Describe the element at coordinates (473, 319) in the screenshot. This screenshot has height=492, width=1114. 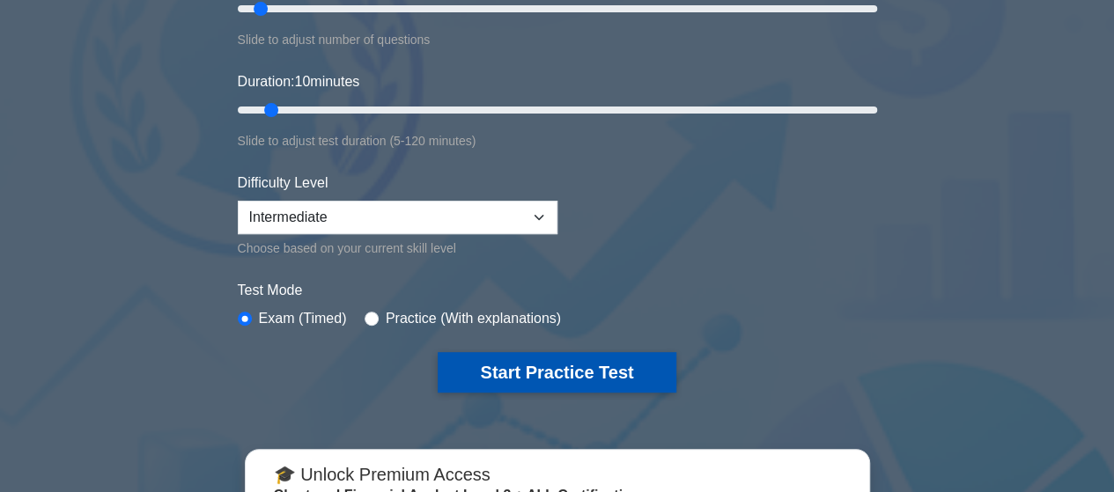
I see `label: Practice (With explanations)` at that location.